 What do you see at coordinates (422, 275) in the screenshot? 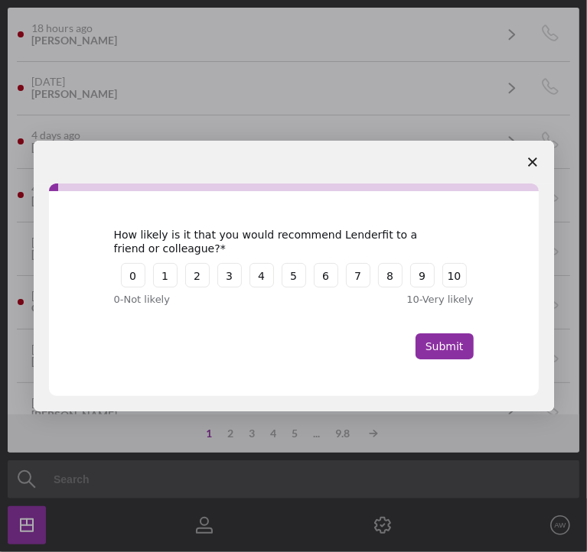
I see `button: 9` at bounding box center [422, 275].